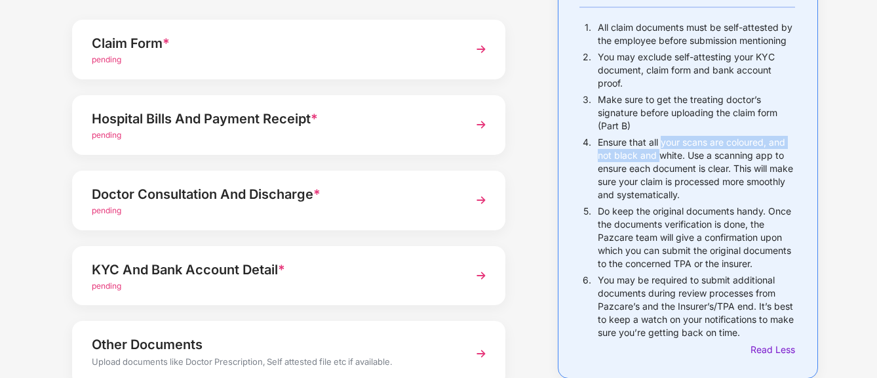 Image resolution: width=877 pixels, height=378 pixels. What do you see at coordinates (773, 349) in the screenshot?
I see `div: Read Less` at bounding box center [773, 349].